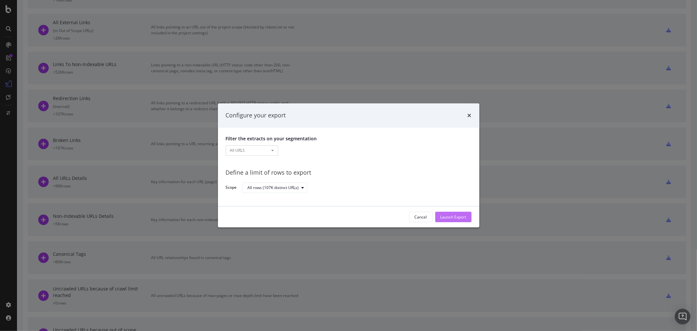 Image resolution: width=697 pixels, height=331 pixels. I want to click on div: modal, so click(348, 165).